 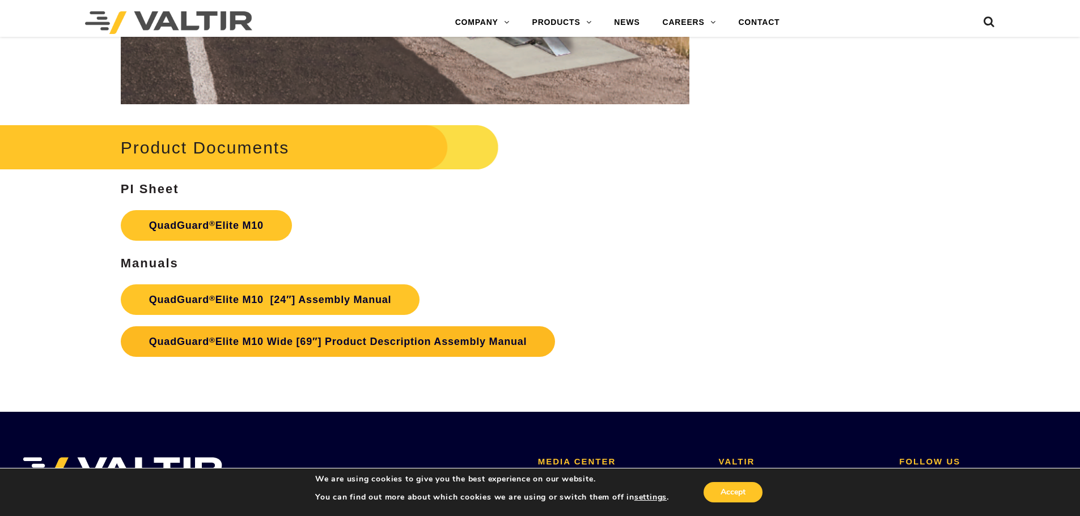 What do you see at coordinates (168, 23) in the screenshot?
I see `img: Valtir` at bounding box center [168, 23].